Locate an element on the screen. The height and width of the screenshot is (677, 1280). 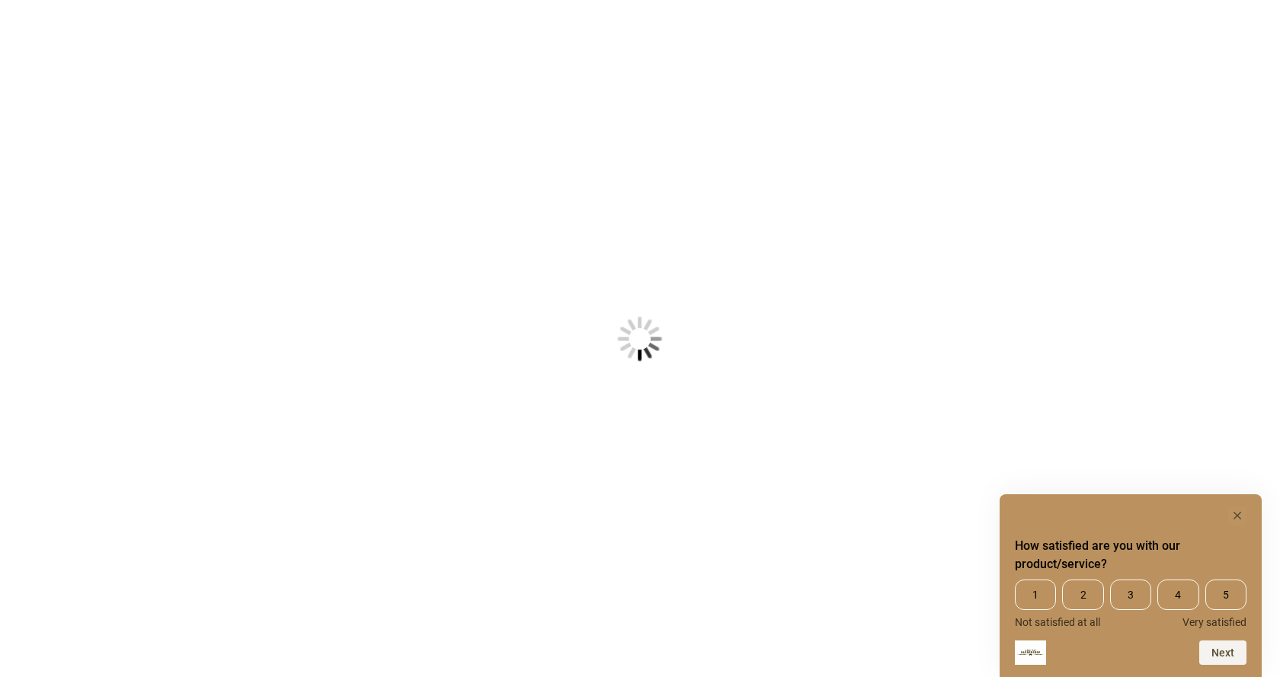
img: Loading is located at coordinates (640, 339).